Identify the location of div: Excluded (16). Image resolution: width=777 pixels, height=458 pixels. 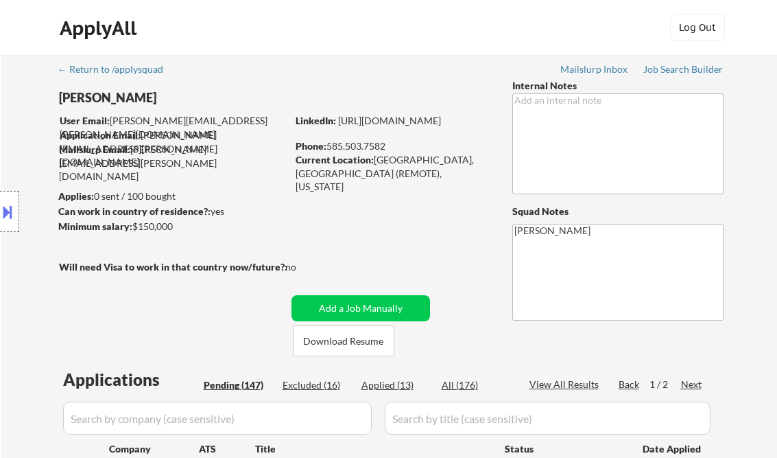
(317, 385).